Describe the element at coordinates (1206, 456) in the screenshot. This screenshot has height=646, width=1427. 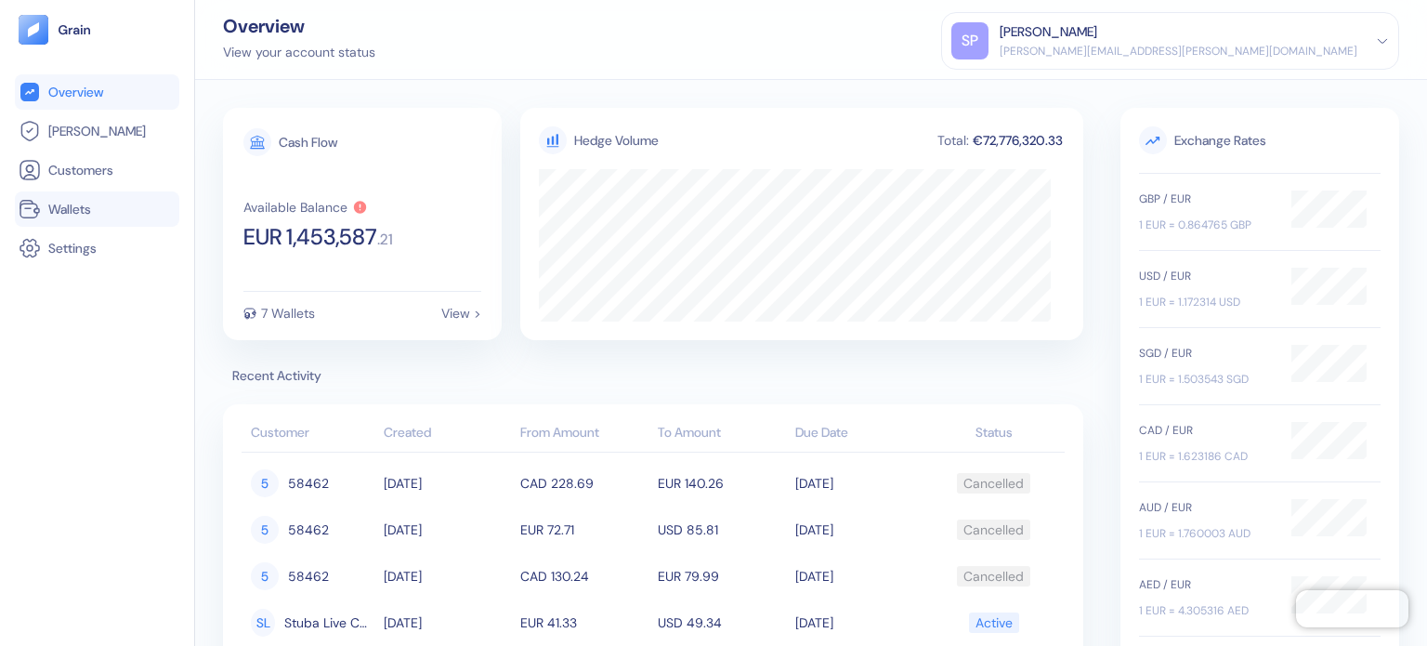
I see `div: 1 EUR = 1.623186 CAD` at that location.